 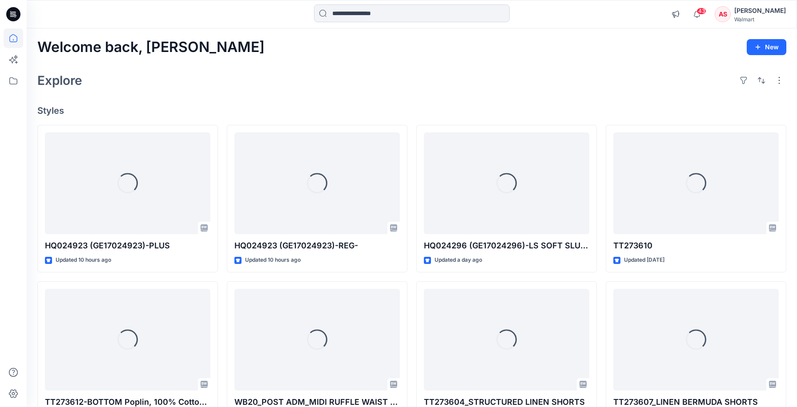 I want to click on button: New, so click(x=766, y=47).